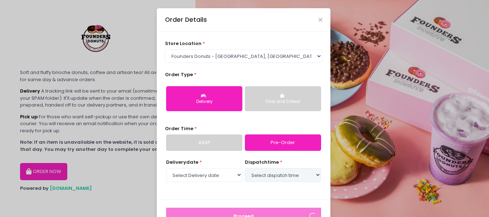 Image resolution: width=489 pixels, height=217 pixels. Describe the element at coordinates (204, 102) in the screenshot. I see `div: Delivery` at that location.